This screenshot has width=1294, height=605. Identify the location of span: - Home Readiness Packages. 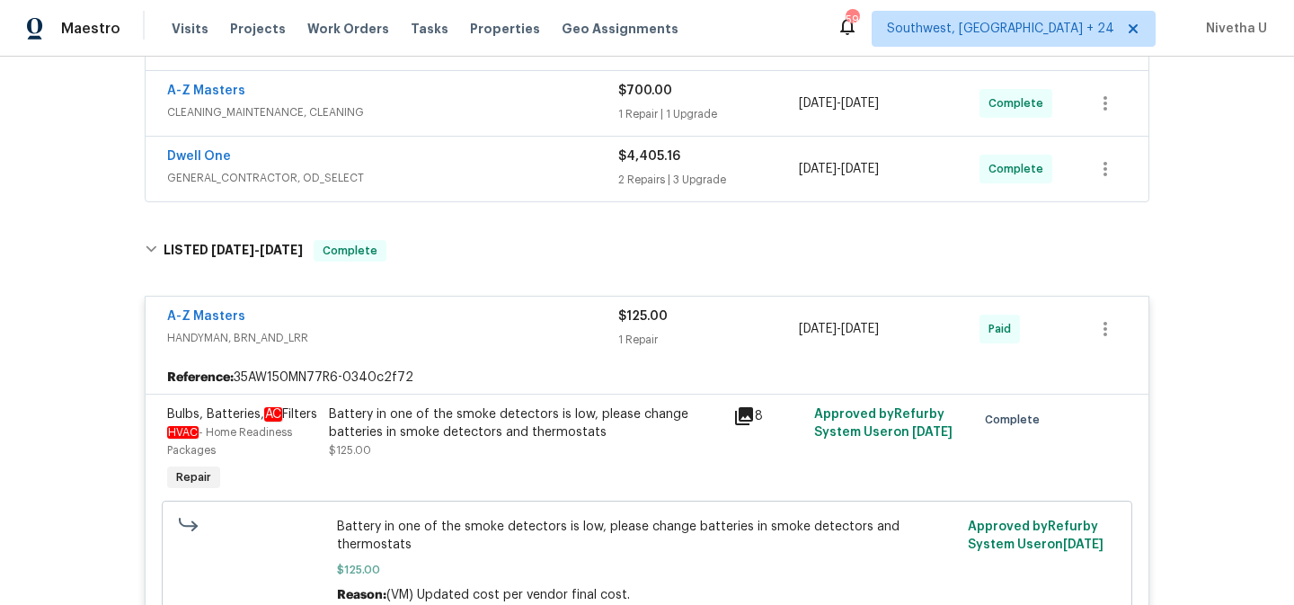
(229, 441).